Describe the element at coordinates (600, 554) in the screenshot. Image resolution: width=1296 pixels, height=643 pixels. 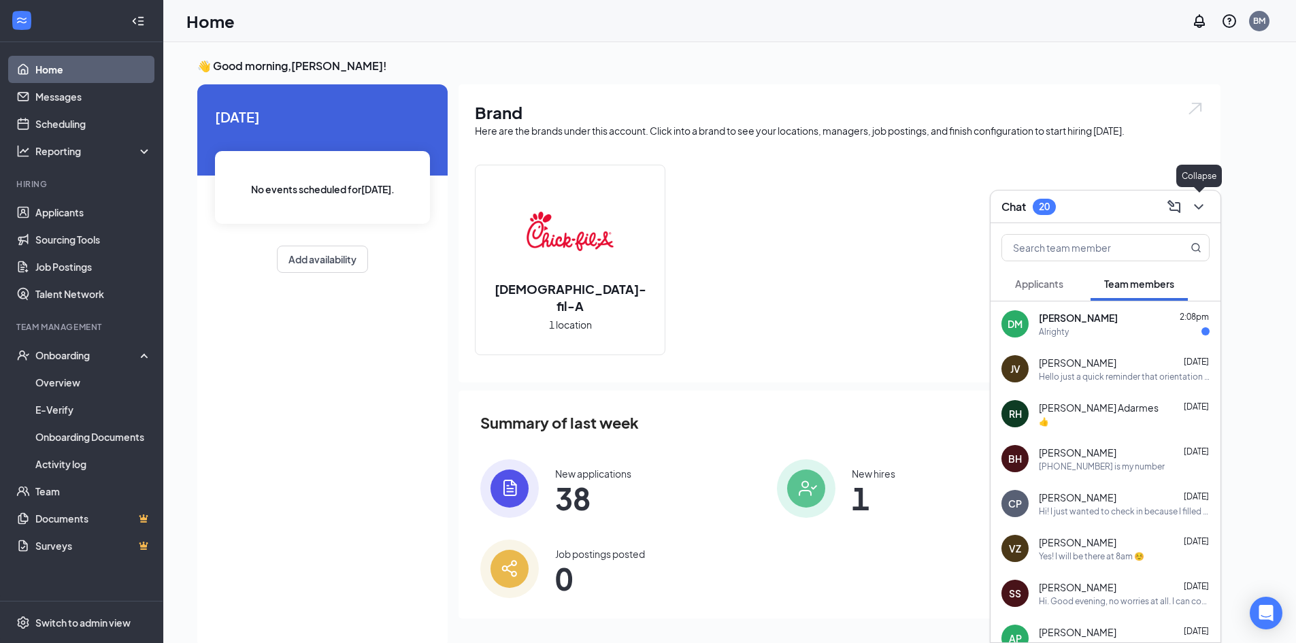
I see `div: Job postings posted` at that location.